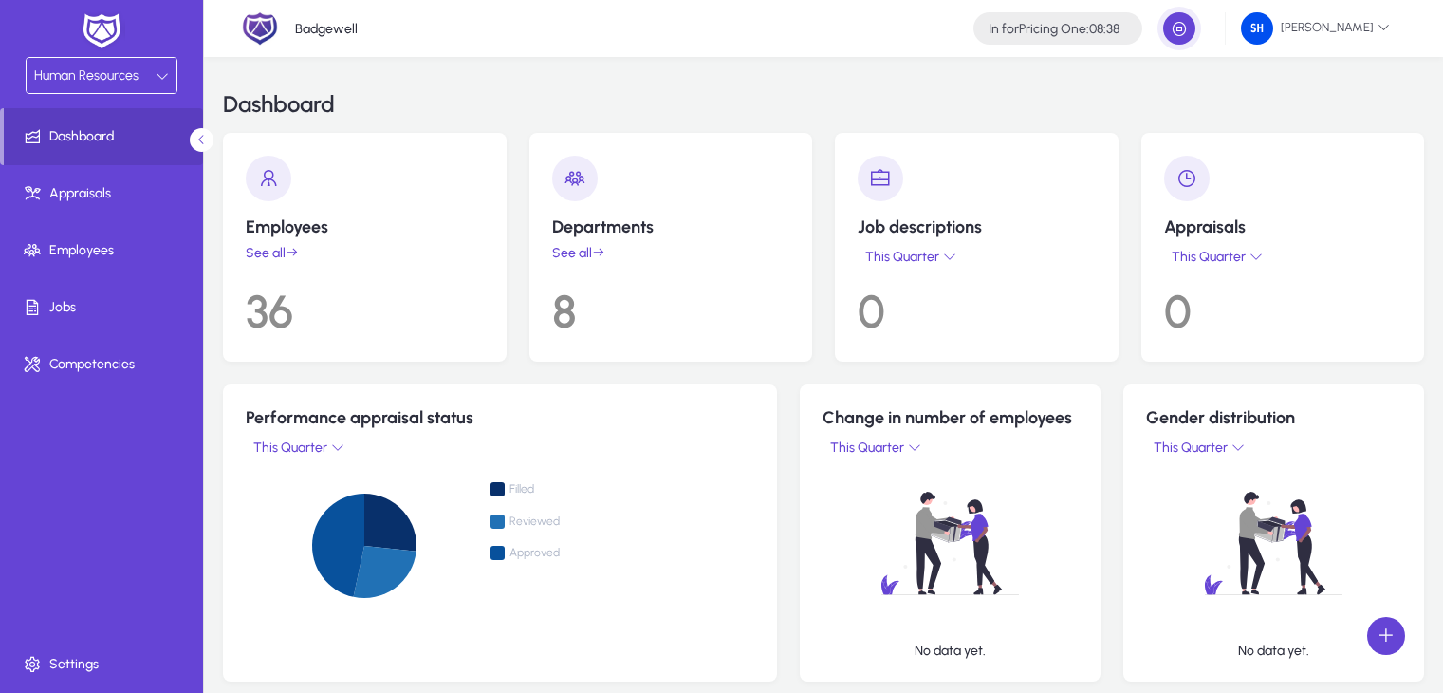  What do you see at coordinates (1004, 28) in the screenshot?
I see `span: In for` at bounding box center [1004, 28].